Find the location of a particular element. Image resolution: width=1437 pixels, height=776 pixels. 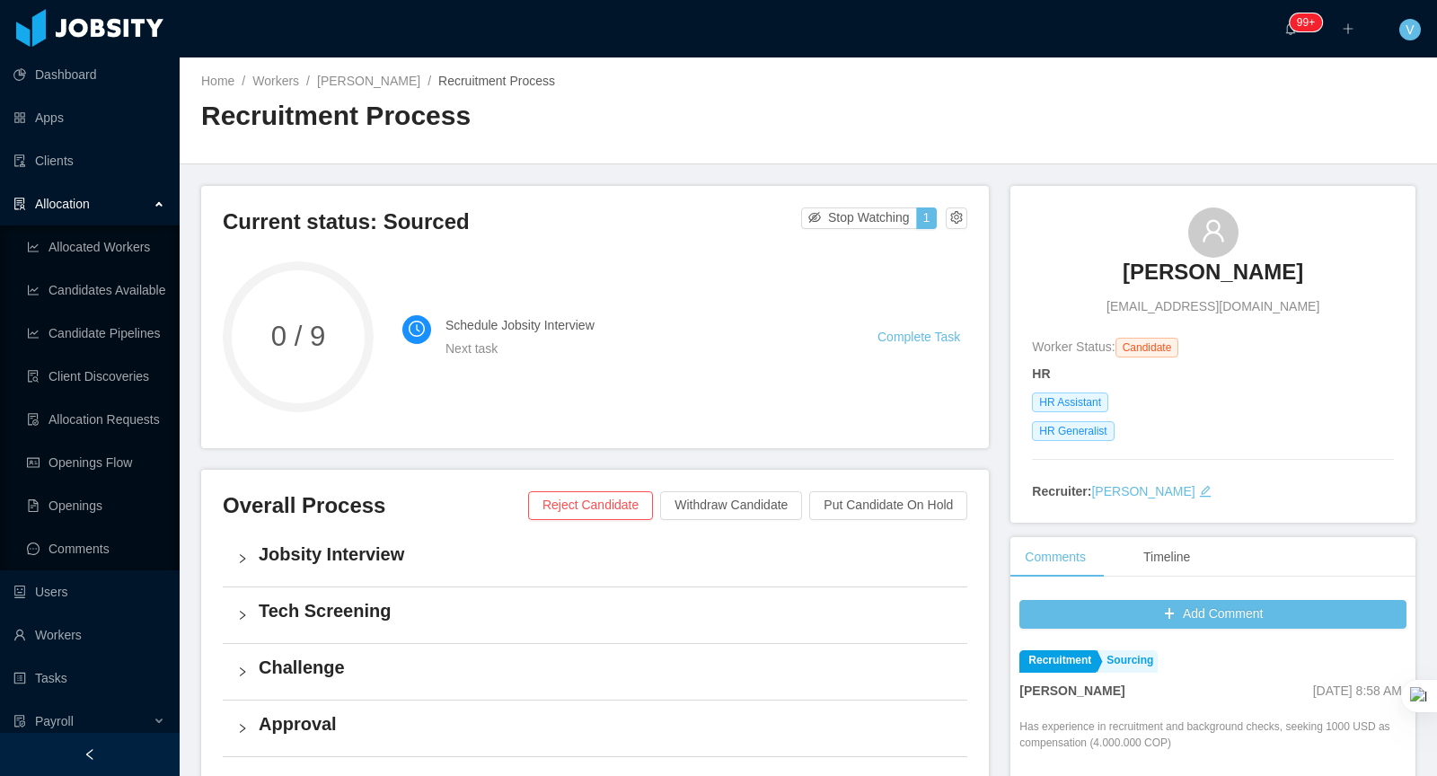

h3: Current status: Sourced is located at coordinates (512, 222).